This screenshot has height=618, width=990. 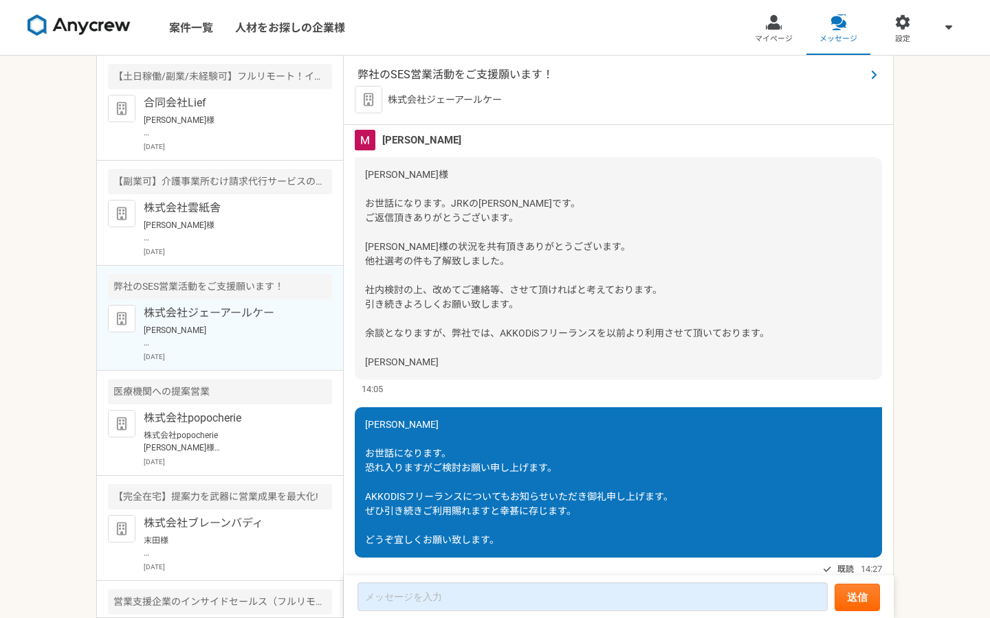 I want to click on div: 【副業可】介護事業所むけ請求代行サービスのインサイドセールス（フルリモート可）, so click(x=220, y=181).